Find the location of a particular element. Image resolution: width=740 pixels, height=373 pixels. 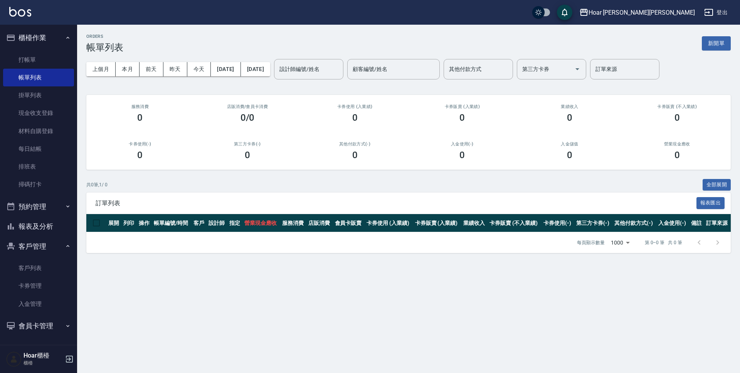

a: 掃碼打卡 is located at coordinates (39, 184).